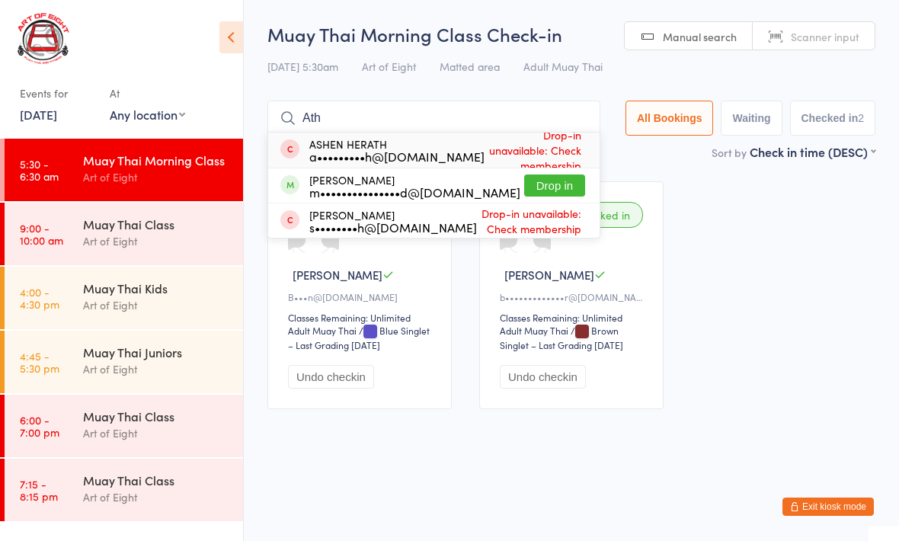  What do you see at coordinates (123, 490) in the screenshot?
I see `a: 7:15 -8:15 pmMuay Thai ClassArt of Eight` at bounding box center [123, 490].